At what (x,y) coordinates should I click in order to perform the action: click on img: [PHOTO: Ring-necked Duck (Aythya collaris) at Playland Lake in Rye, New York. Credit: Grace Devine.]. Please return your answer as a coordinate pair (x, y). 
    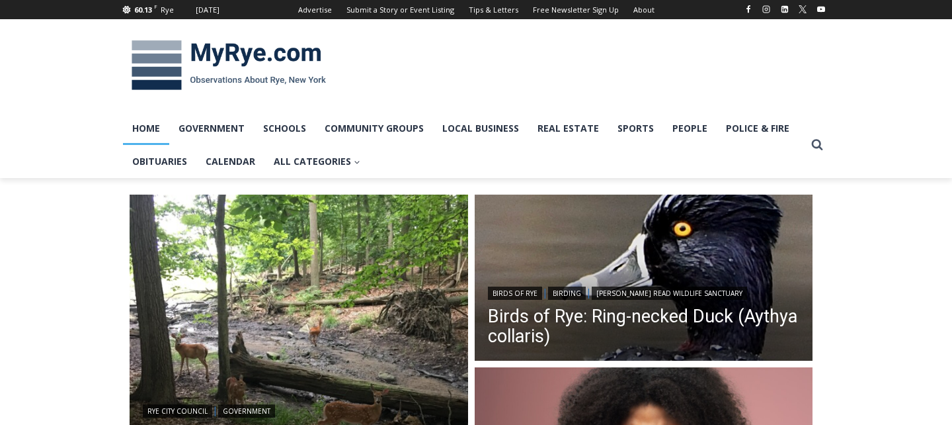
    Looking at the image, I should click on (644, 279).